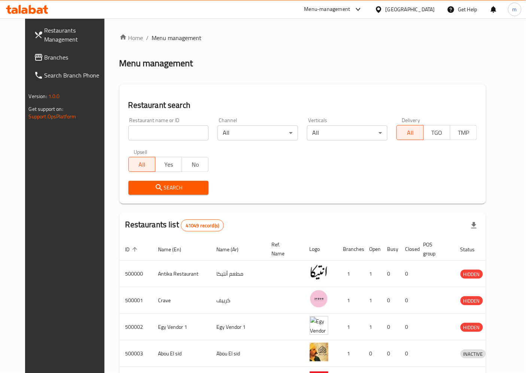 The width and height of the screenshot is (526, 373). What do you see at coordinates (195, 164) in the screenshot?
I see `button: No` at bounding box center [195, 164].